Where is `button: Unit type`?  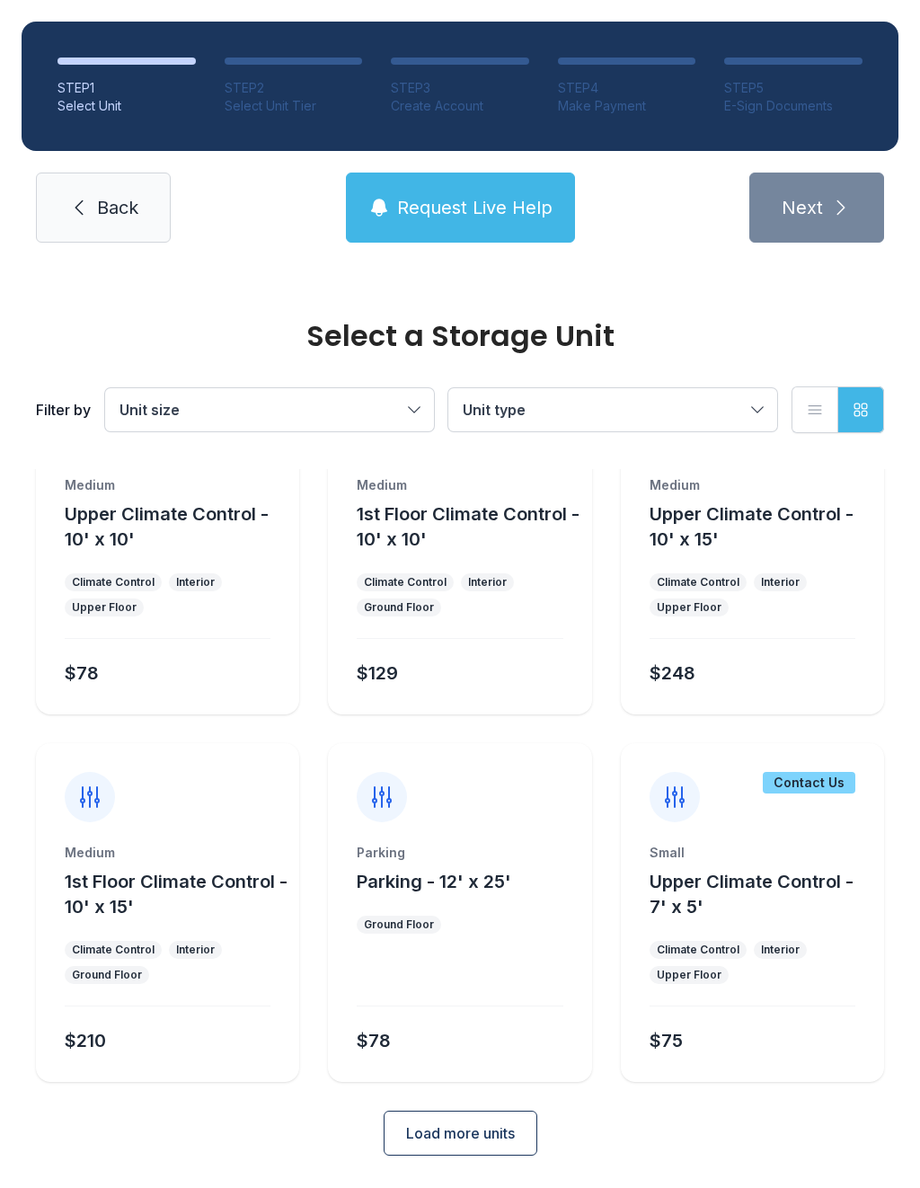 button: Unit type is located at coordinates (613, 410).